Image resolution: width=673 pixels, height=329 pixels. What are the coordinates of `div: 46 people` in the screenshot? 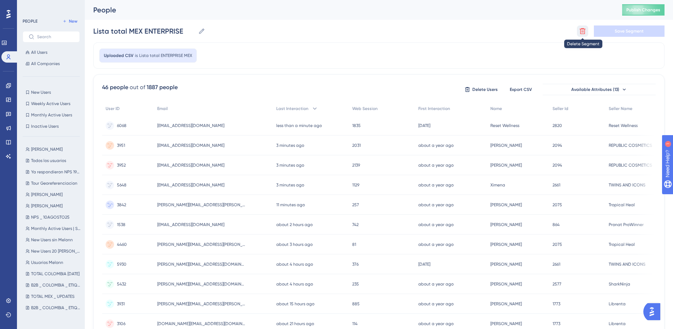 It's located at (115, 87).